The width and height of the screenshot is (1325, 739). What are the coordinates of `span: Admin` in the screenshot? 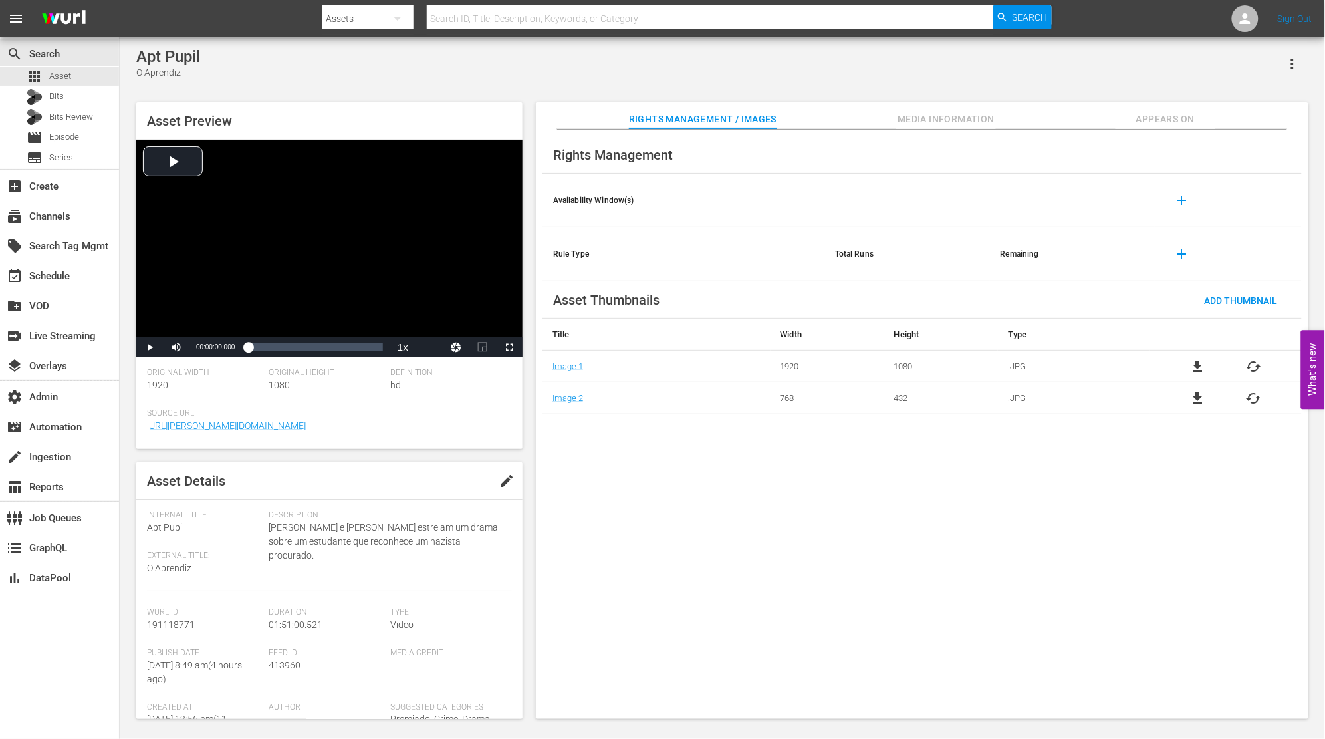 It's located at (15, 397).